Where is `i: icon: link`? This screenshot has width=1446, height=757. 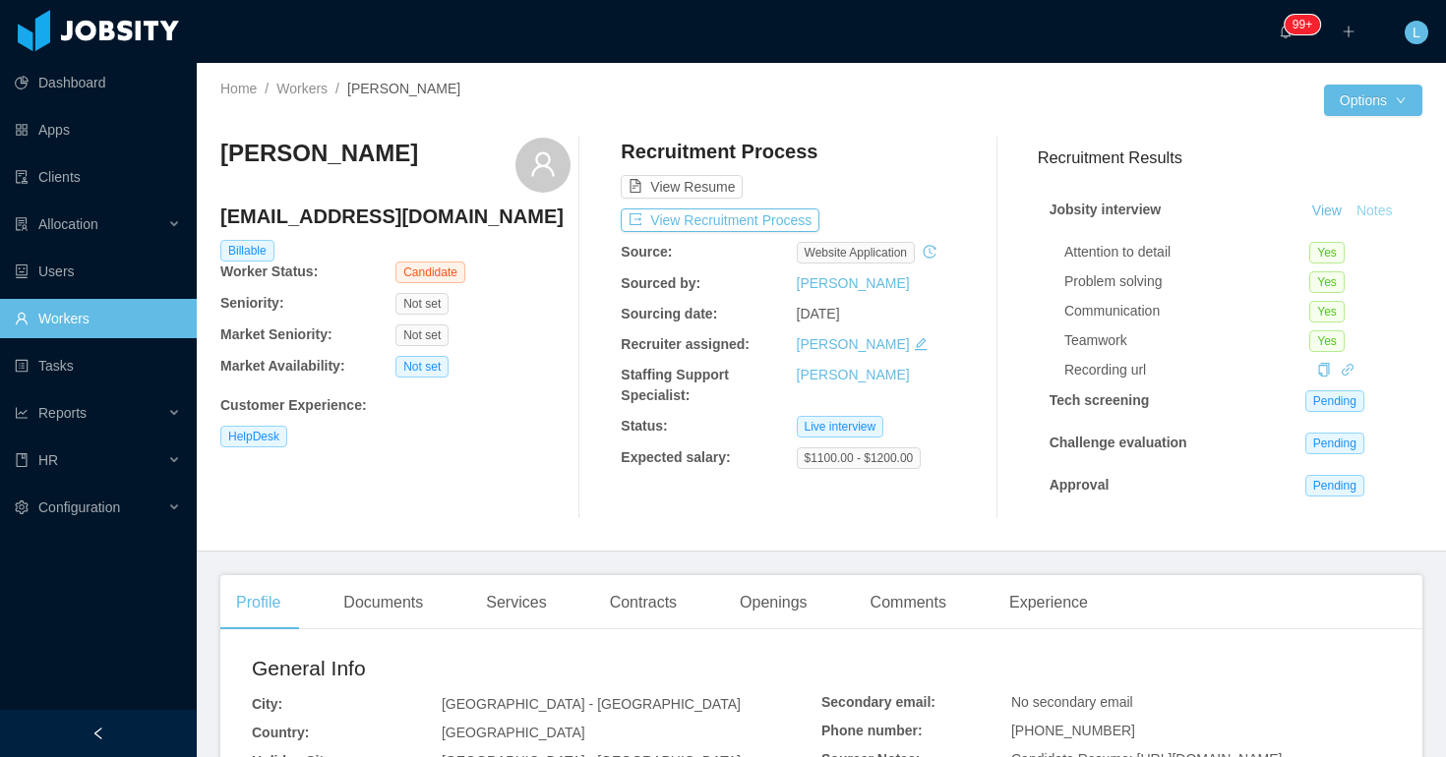
i: icon: link is located at coordinates (1347, 370).